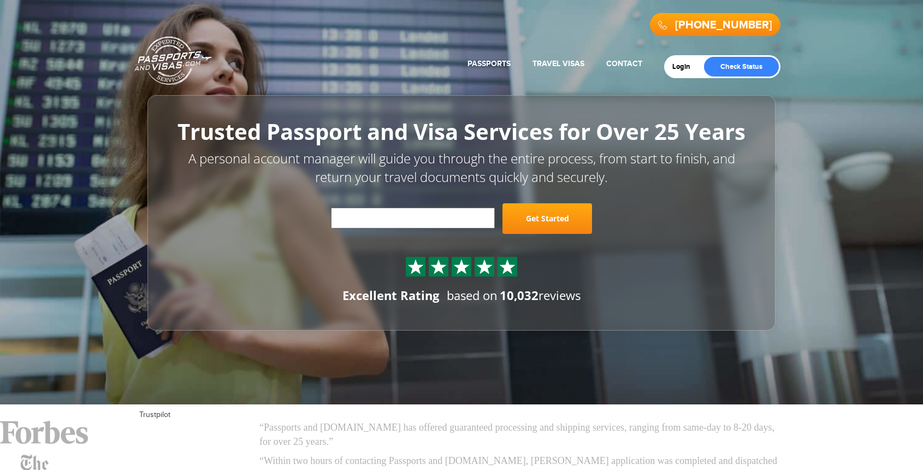 This screenshot has height=470, width=923. What do you see at coordinates (741, 67) in the screenshot?
I see `a: Check Status` at bounding box center [741, 67].